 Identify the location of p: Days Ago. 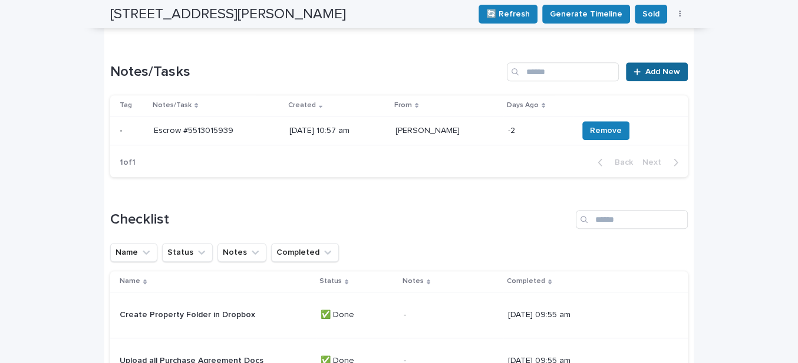
(522, 105).